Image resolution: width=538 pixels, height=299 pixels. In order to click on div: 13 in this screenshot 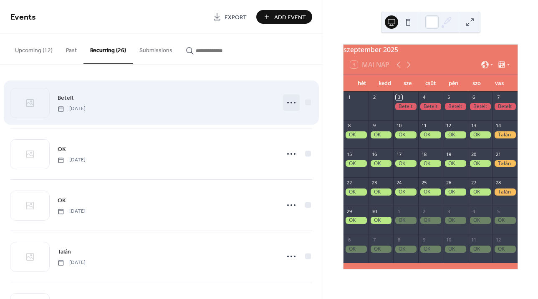, I will do `click(473, 126)`.